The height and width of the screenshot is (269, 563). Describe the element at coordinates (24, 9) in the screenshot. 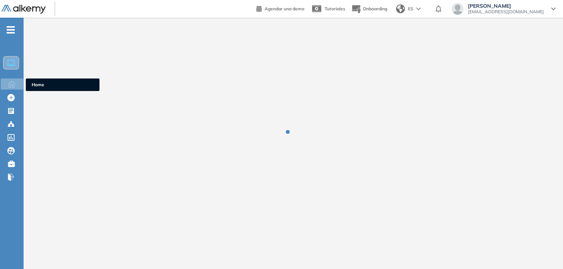

I see `img: Logo` at that location.